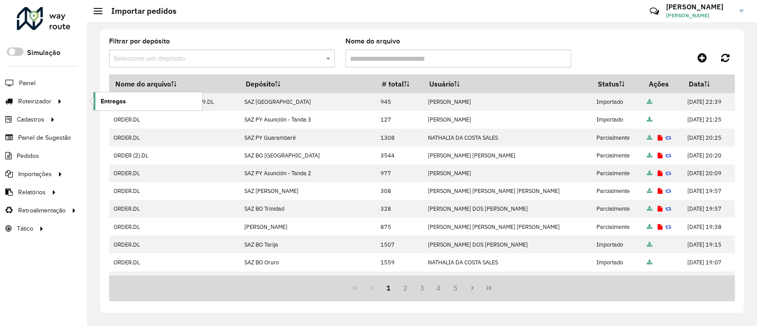 This screenshot has width=757, height=326. Describe the element at coordinates (35, 174) in the screenshot. I see `span: Importações` at that location.